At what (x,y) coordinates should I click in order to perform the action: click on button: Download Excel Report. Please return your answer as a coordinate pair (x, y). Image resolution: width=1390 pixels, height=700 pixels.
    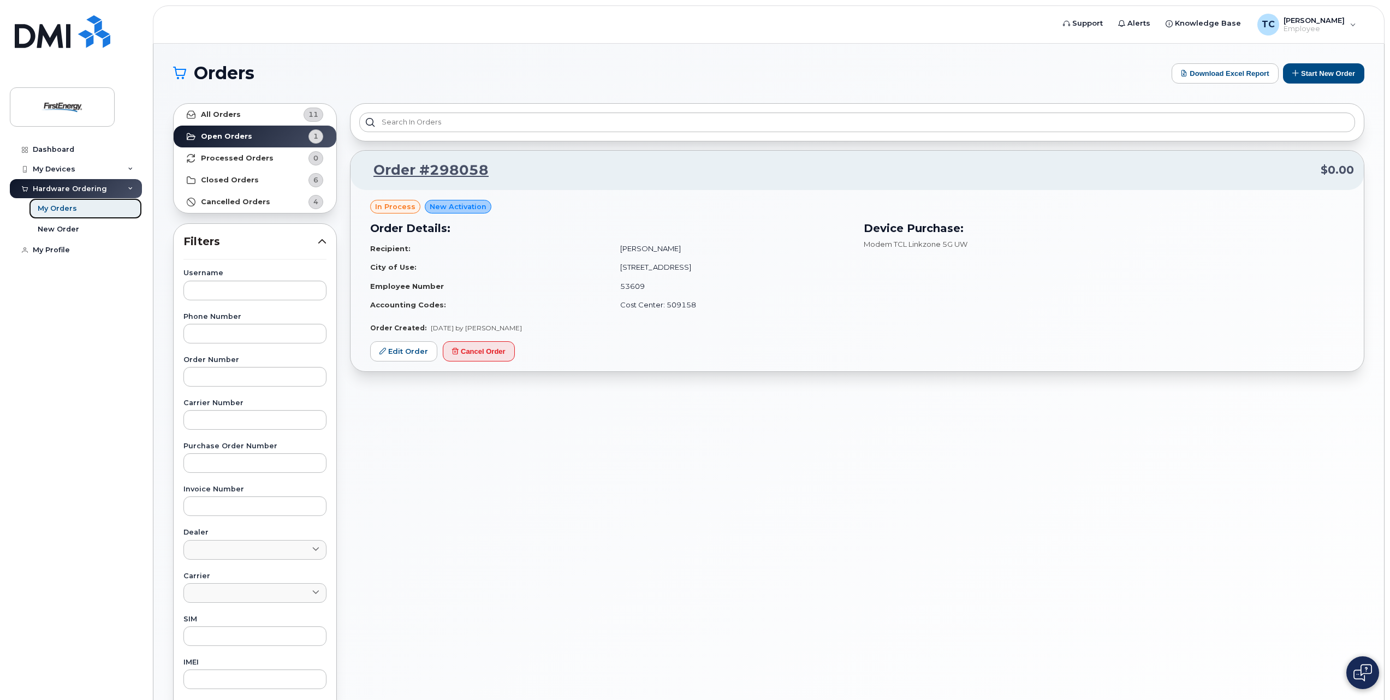
    Looking at the image, I should click on (1225, 73).